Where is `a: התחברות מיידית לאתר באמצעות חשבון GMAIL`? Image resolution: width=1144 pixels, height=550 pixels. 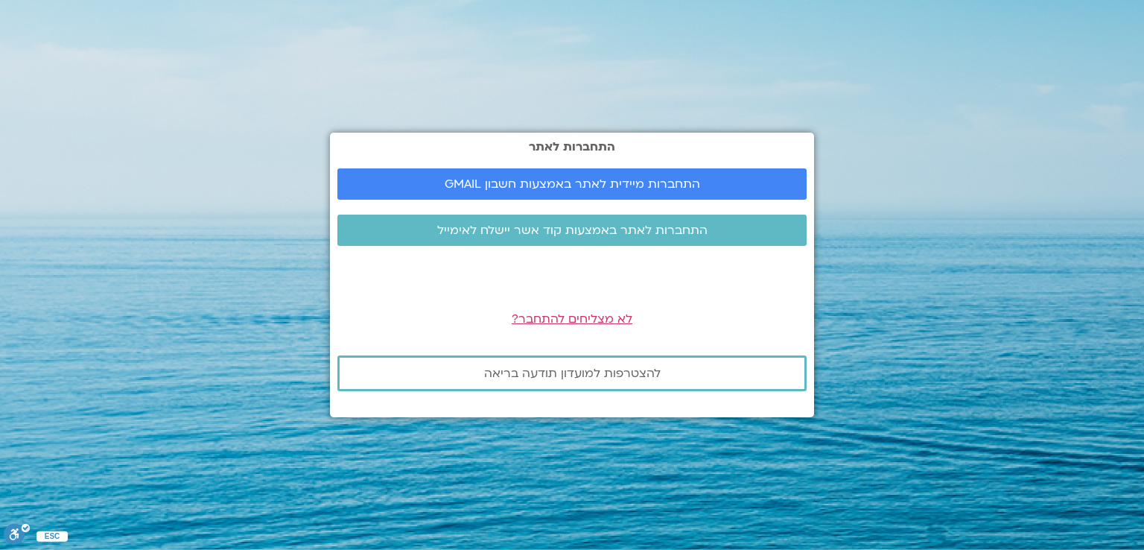 a: התחברות מיידית לאתר באמצעות חשבון GMAIL is located at coordinates (572, 184).